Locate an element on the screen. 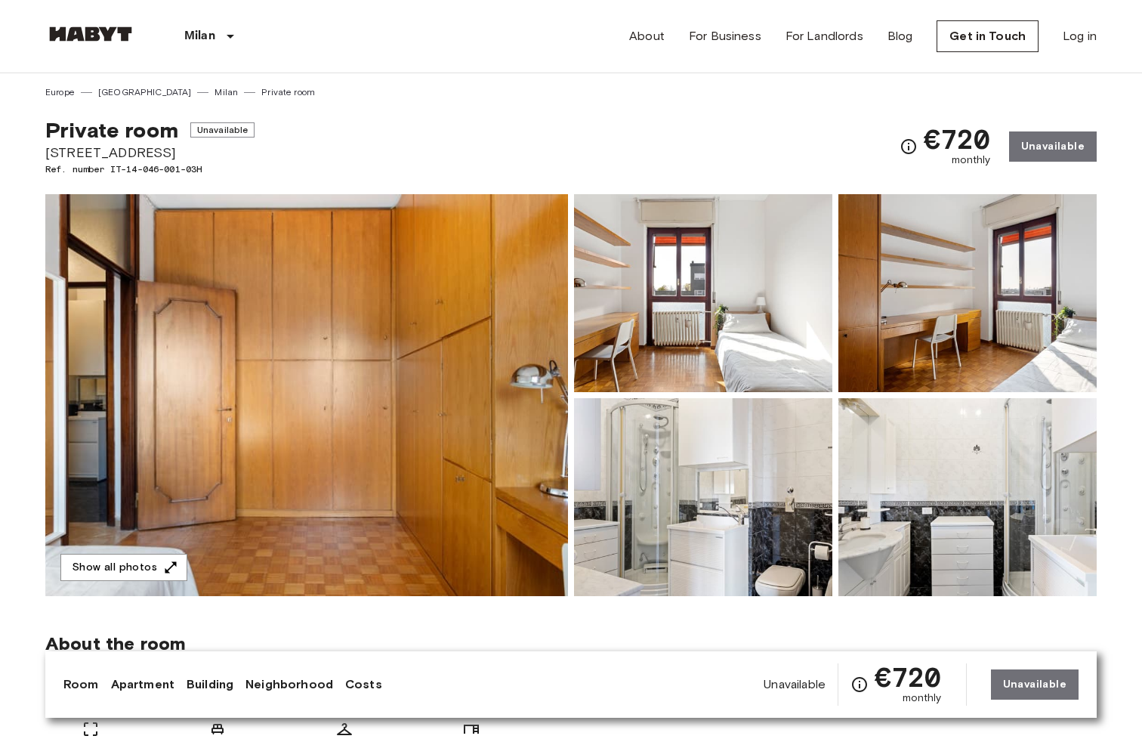 The width and height of the screenshot is (1142, 742). a: For Landlords is located at coordinates (824, 36).